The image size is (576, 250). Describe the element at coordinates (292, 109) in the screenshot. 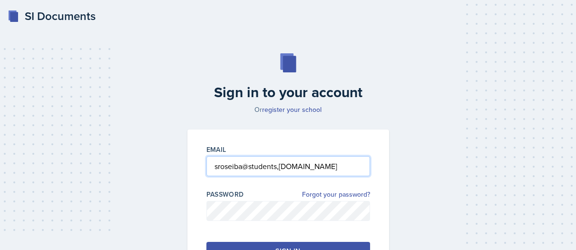

I see `a: register your school` at that location.